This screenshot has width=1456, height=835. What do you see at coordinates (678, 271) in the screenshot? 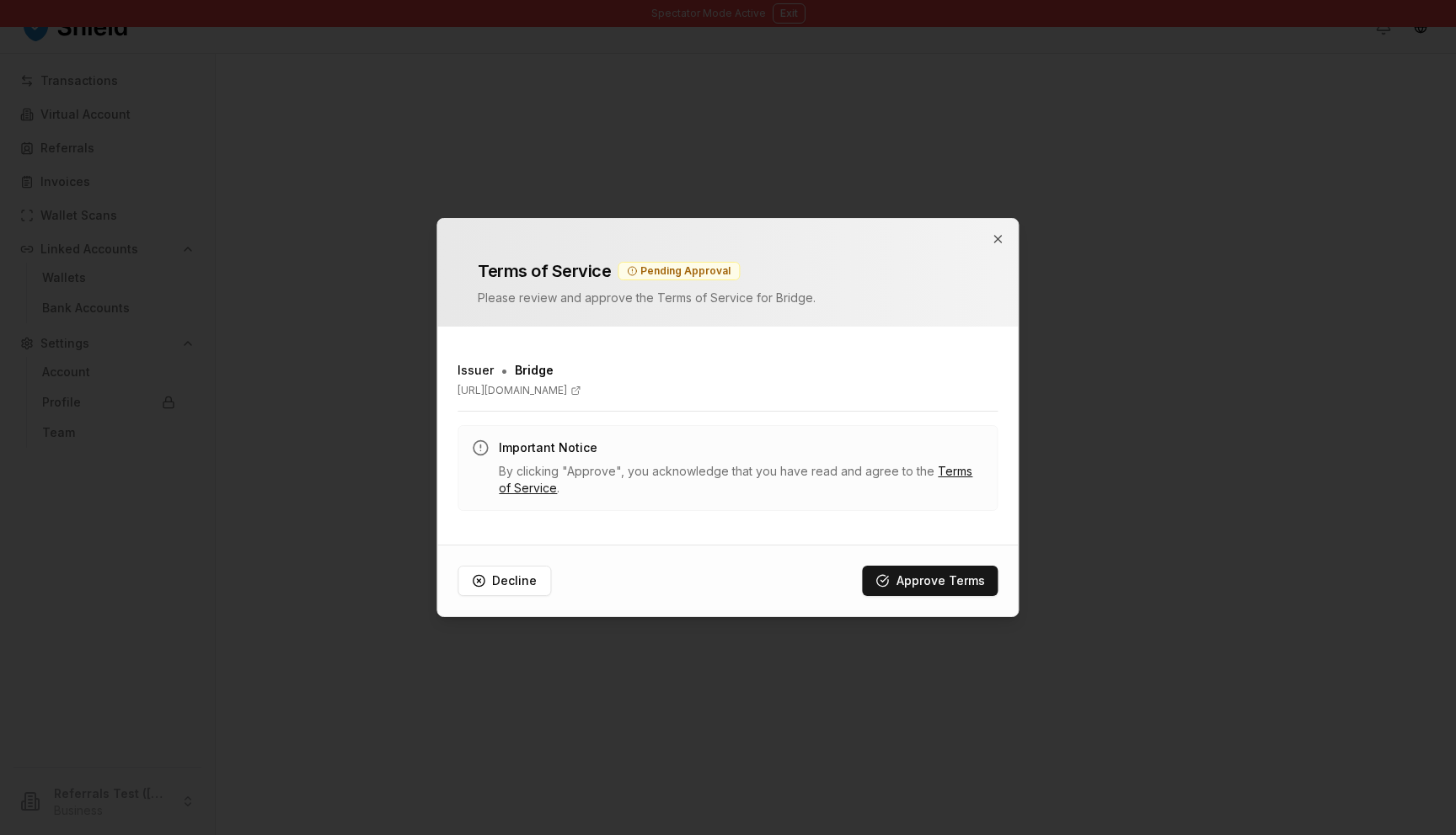
I see `div: Pending Approval` at bounding box center [678, 271].